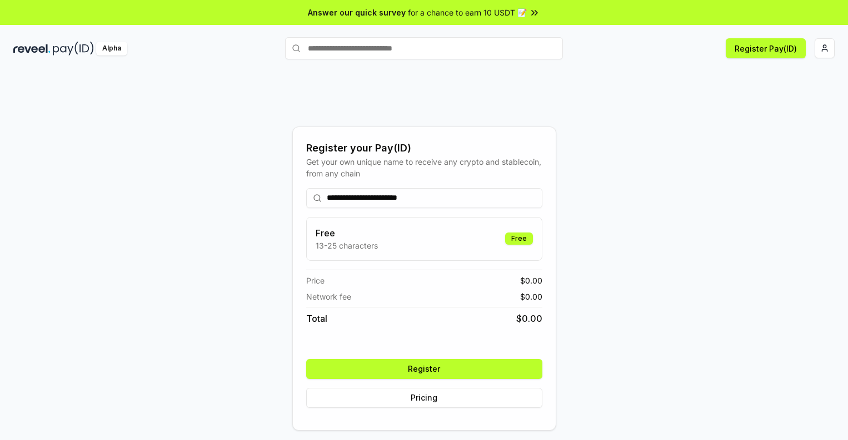  Describe the element at coordinates (112, 48) in the screenshot. I see `div: Alpha` at that location.